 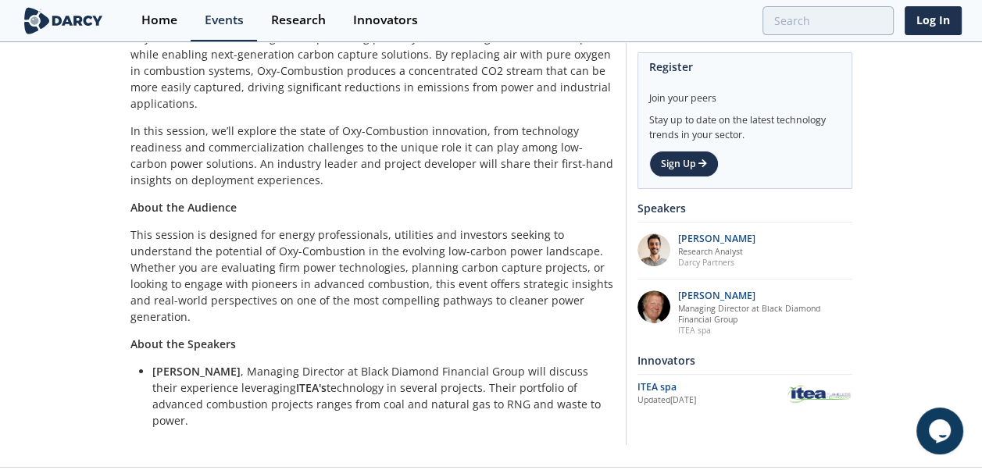 I want to click on div: Research, so click(x=298, y=20).